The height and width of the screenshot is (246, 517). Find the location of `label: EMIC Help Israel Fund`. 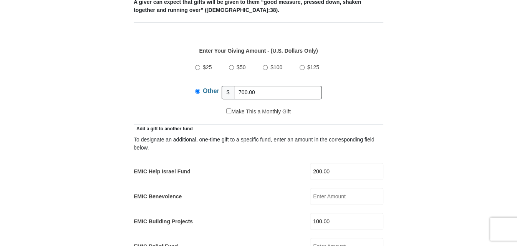

label: EMIC Help Israel Fund is located at coordinates (162, 171).